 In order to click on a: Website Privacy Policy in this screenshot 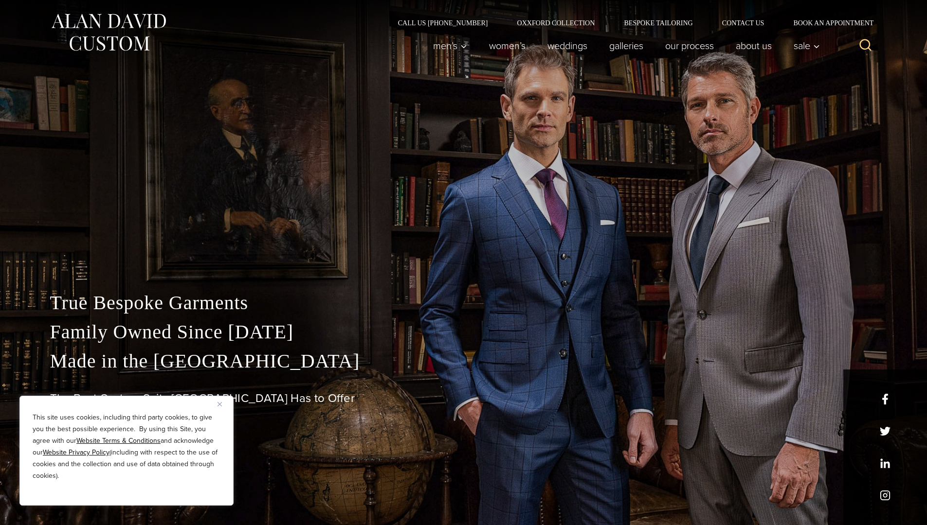, I will do `click(76, 452)`.